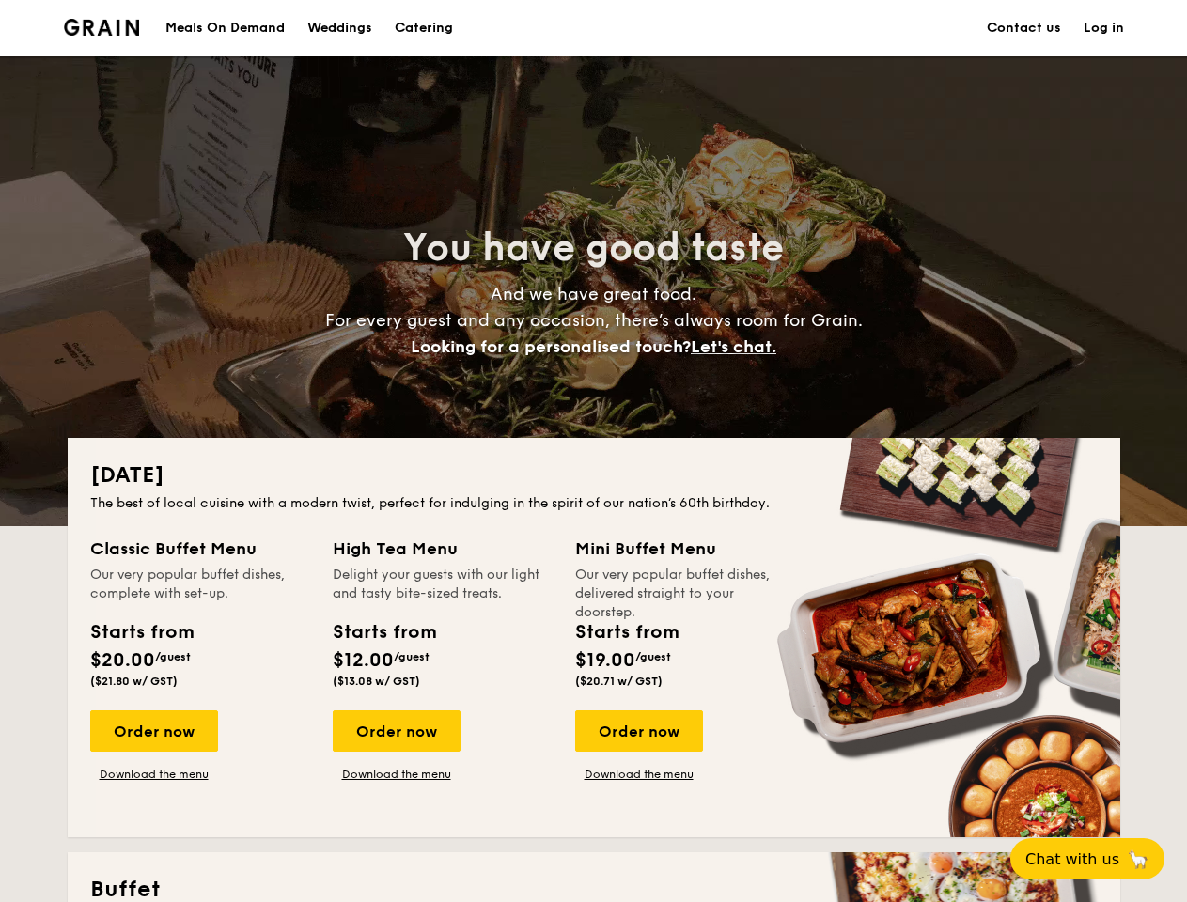  I want to click on span: $19.00, so click(605, 661).